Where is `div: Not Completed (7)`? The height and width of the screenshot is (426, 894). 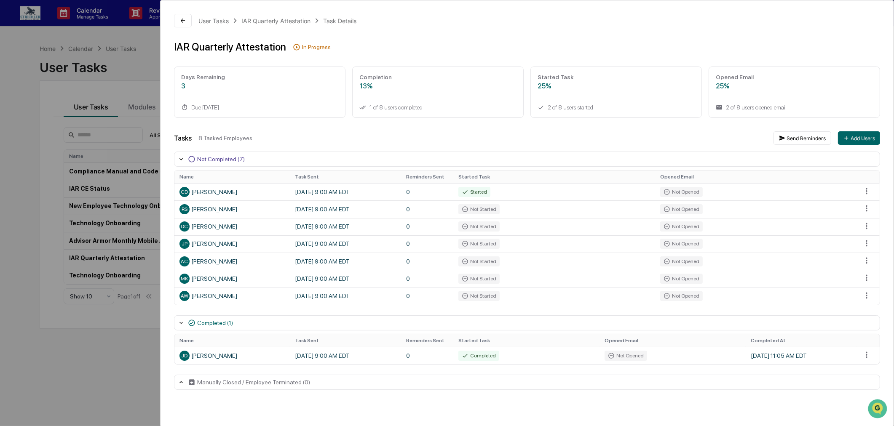
div: Not Completed (7) is located at coordinates (221, 159).